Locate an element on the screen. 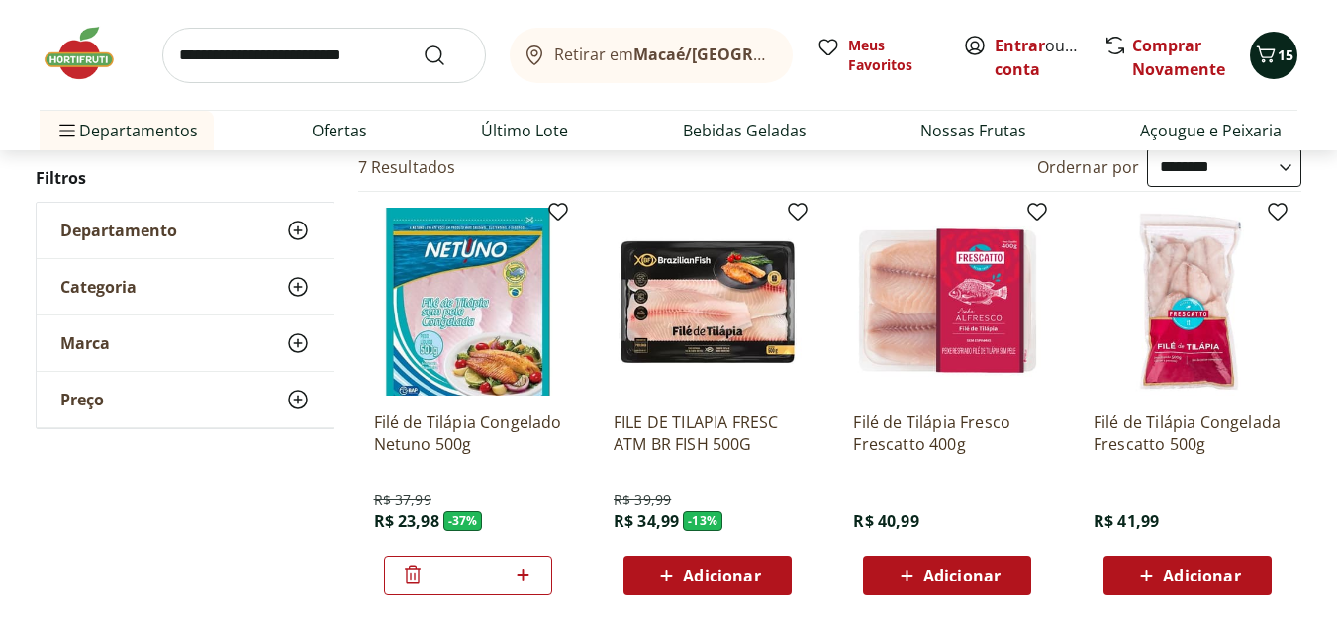 The height and width of the screenshot is (626, 1337). a: Bebidas Geladas is located at coordinates (744, 131).